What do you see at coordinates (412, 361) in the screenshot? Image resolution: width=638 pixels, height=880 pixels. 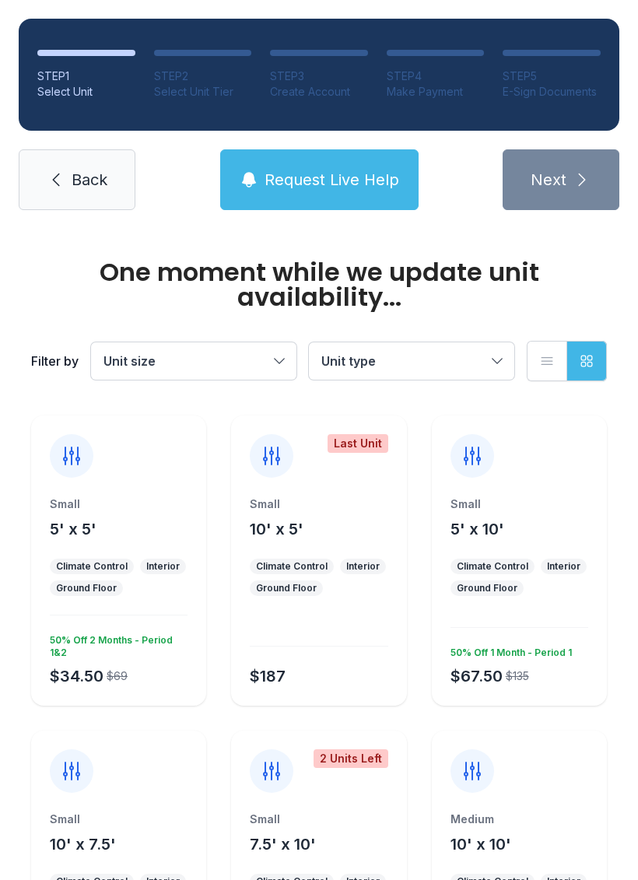 I see `button: Unit type` at bounding box center [412, 361].